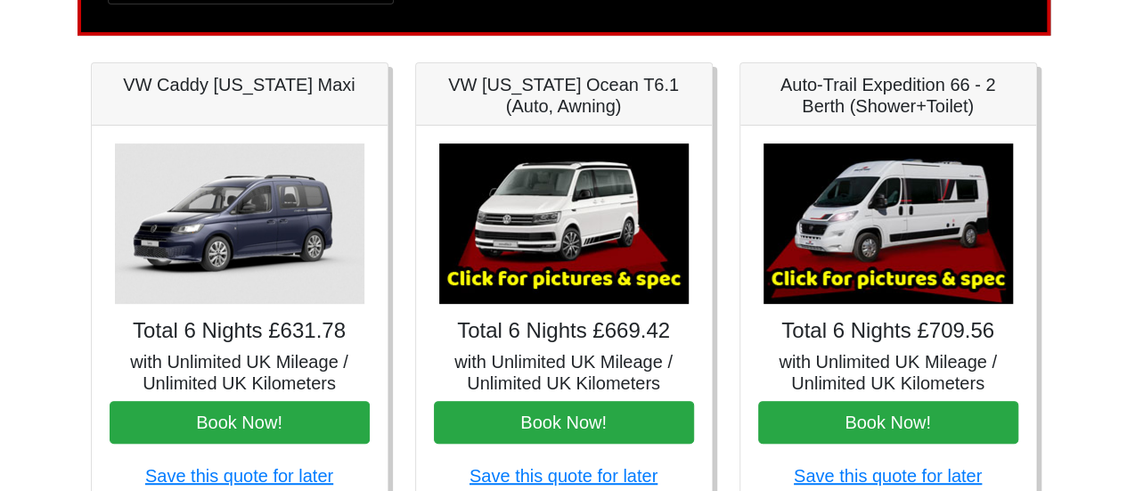 This screenshot has height=491, width=1127. What do you see at coordinates (889, 95) in the screenshot?
I see `h5: Auto-Trail Expedition 66 - 2 Berth (Shower+Toilet)` at bounding box center [889, 95].